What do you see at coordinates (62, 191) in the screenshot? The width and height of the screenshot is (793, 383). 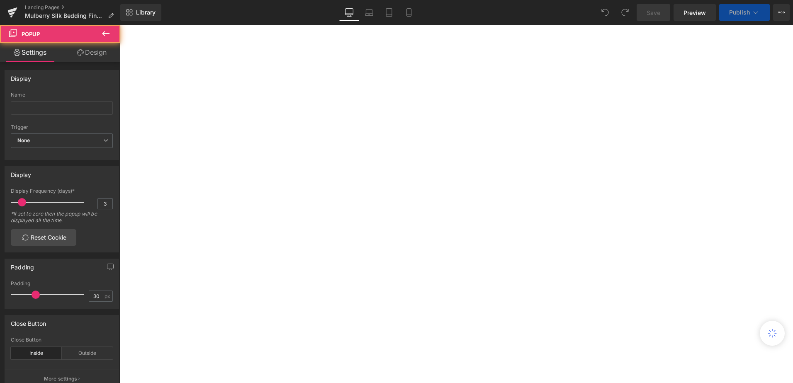 I see `div: Display Frequency (days)*` at bounding box center [62, 191].